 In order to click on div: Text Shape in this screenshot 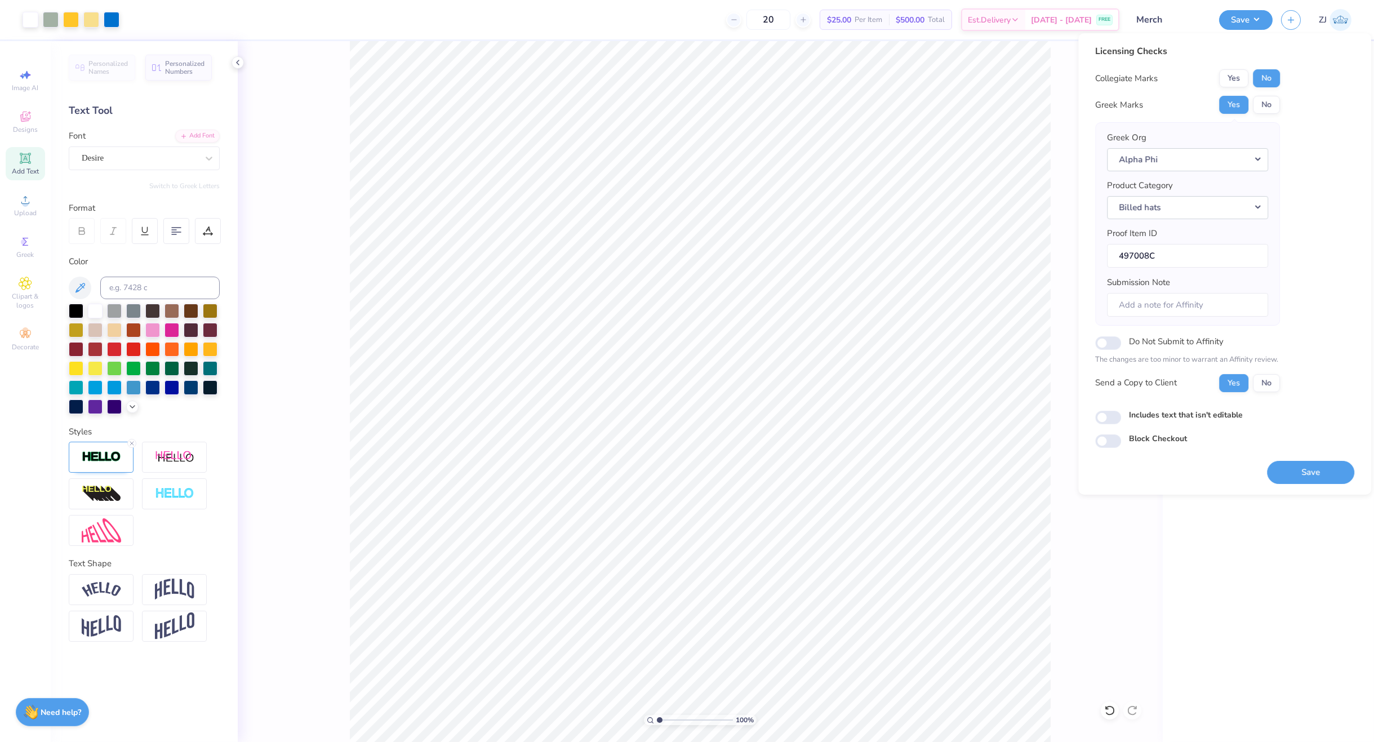, I will do `click(144, 563)`.